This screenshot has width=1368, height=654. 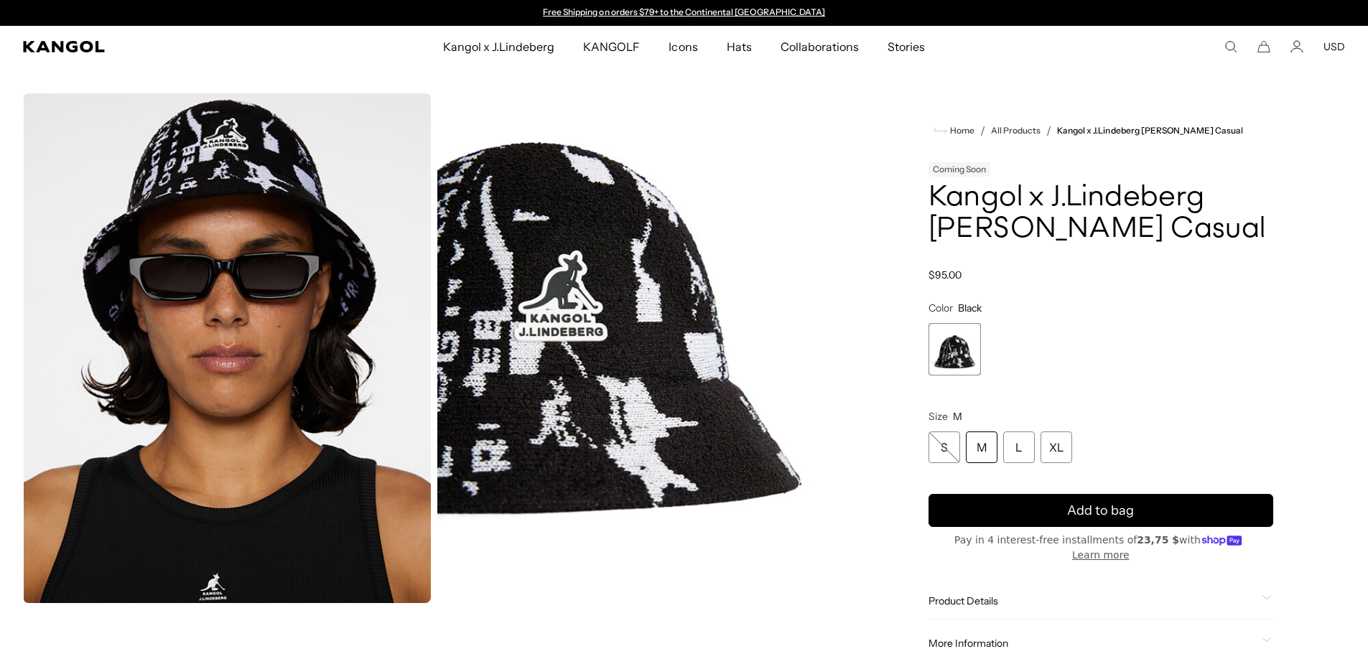 What do you see at coordinates (1101, 511) in the screenshot?
I see `button: Add to bag` at bounding box center [1101, 511].